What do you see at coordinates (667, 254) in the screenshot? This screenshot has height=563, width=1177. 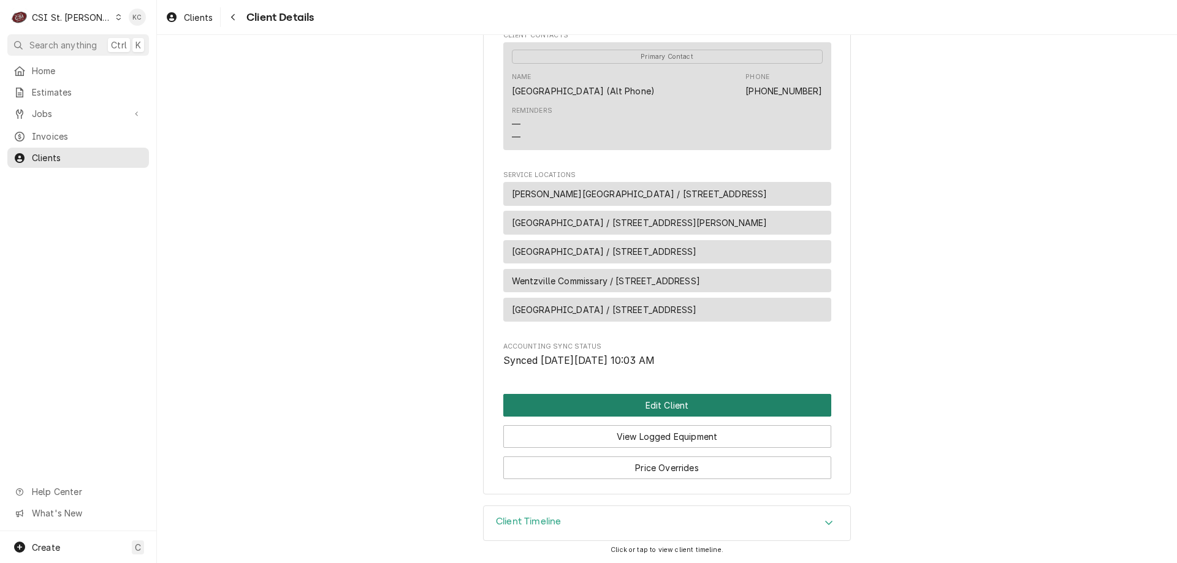 I see `div: Service Locations List` at bounding box center [667, 254].